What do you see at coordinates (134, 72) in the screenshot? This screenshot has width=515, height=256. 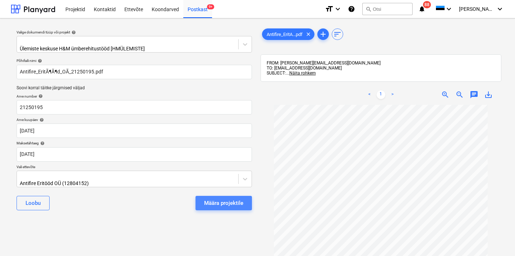 I see `input: Põhifaili nimi` at bounding box center [134, 72].